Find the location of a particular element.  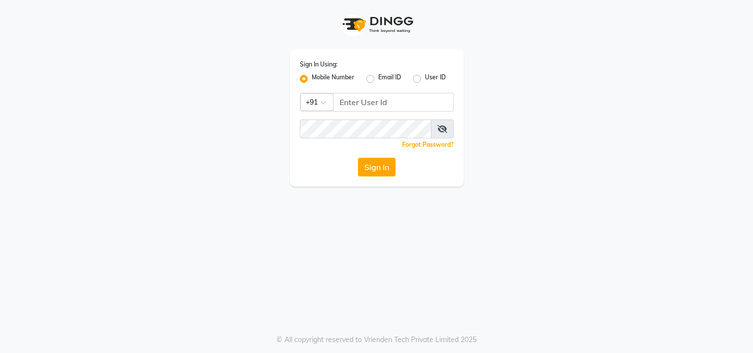

a: Forgot Password? is located at coordinates (428, 144).